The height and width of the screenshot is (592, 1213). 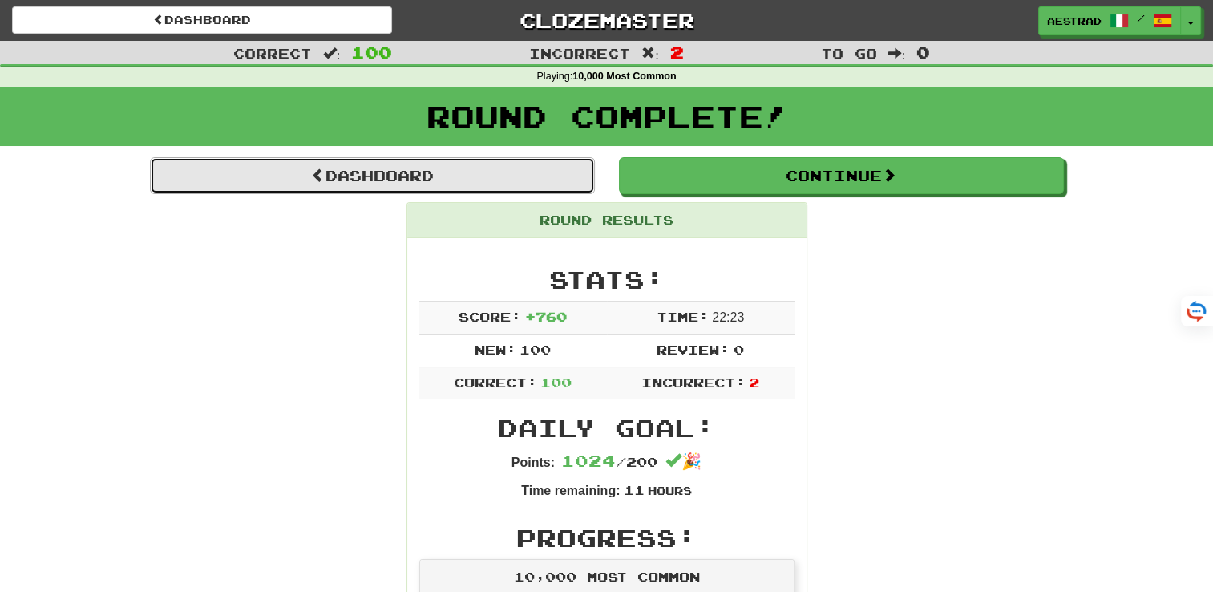 What do you see at coordinates (1110, 21) in the screenshot?
I see `a: AEstrad /` at bounding box center [1110, 21].